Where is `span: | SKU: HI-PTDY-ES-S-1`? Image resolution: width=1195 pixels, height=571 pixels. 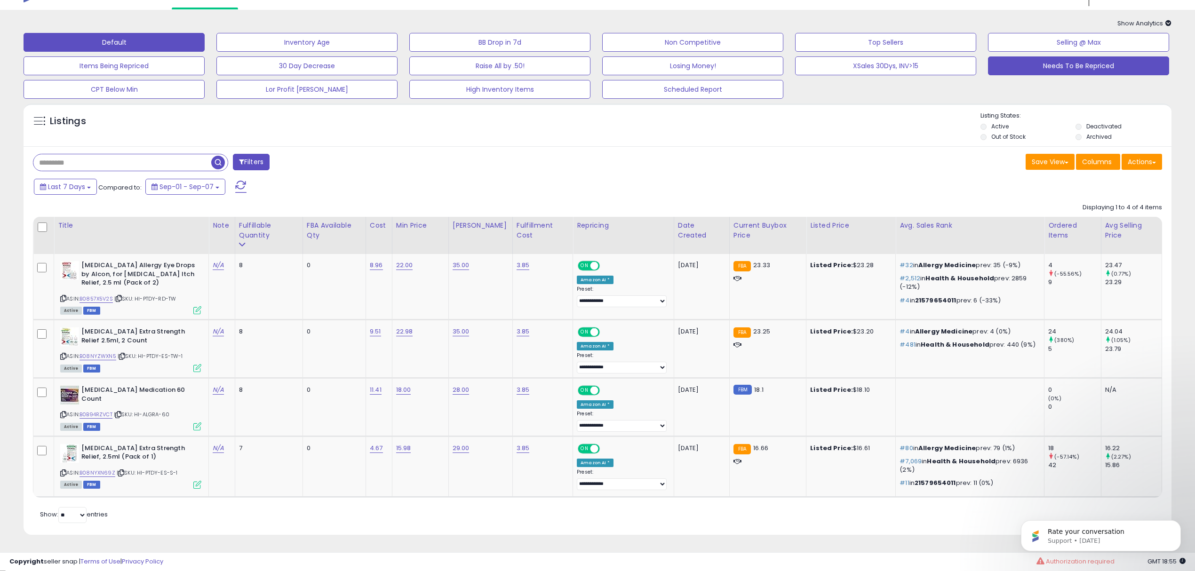 span: | SKU: HI-PTDY-ES-S-1 is located at coordinates (147, 473).